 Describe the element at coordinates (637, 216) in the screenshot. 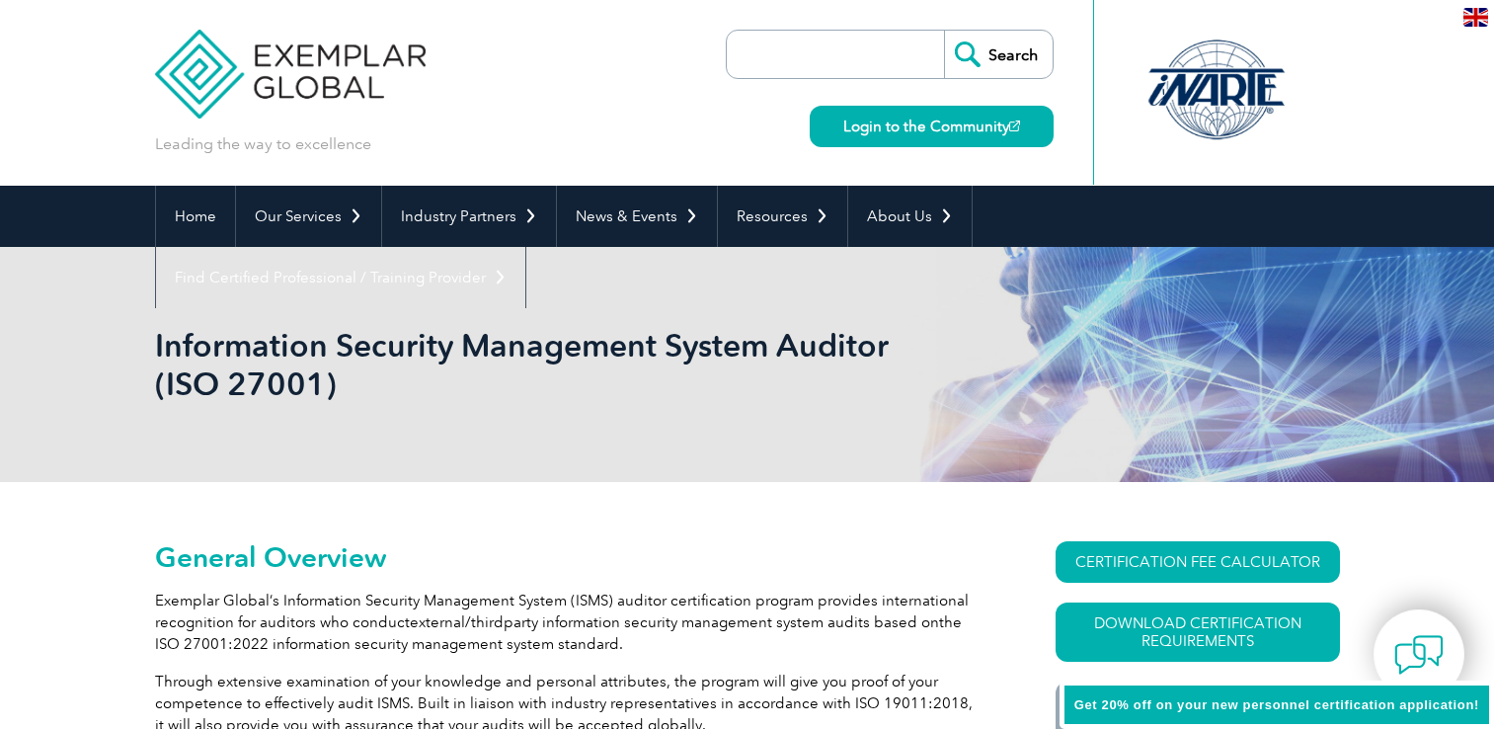

I see `a: News & Events` at that location.